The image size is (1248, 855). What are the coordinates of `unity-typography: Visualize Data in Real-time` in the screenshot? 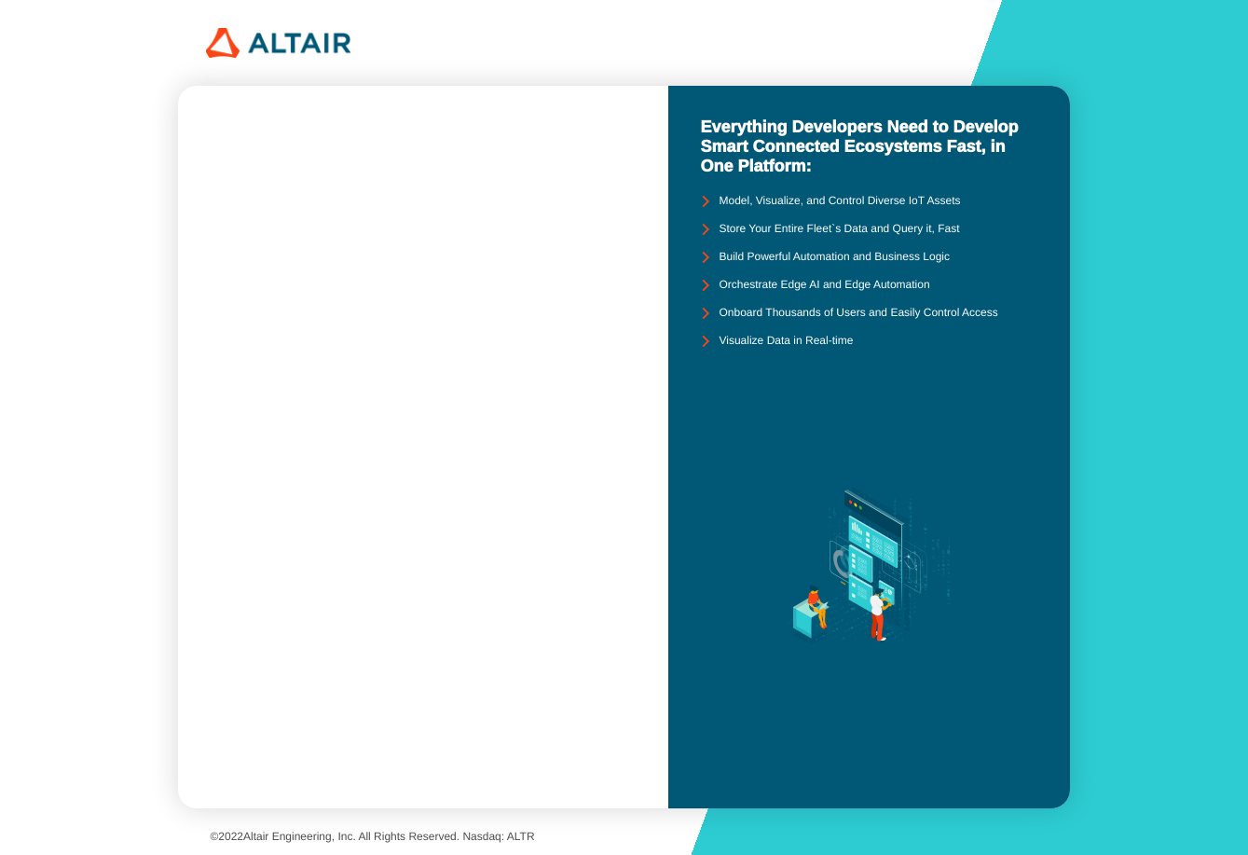 It's located at (786, 341).